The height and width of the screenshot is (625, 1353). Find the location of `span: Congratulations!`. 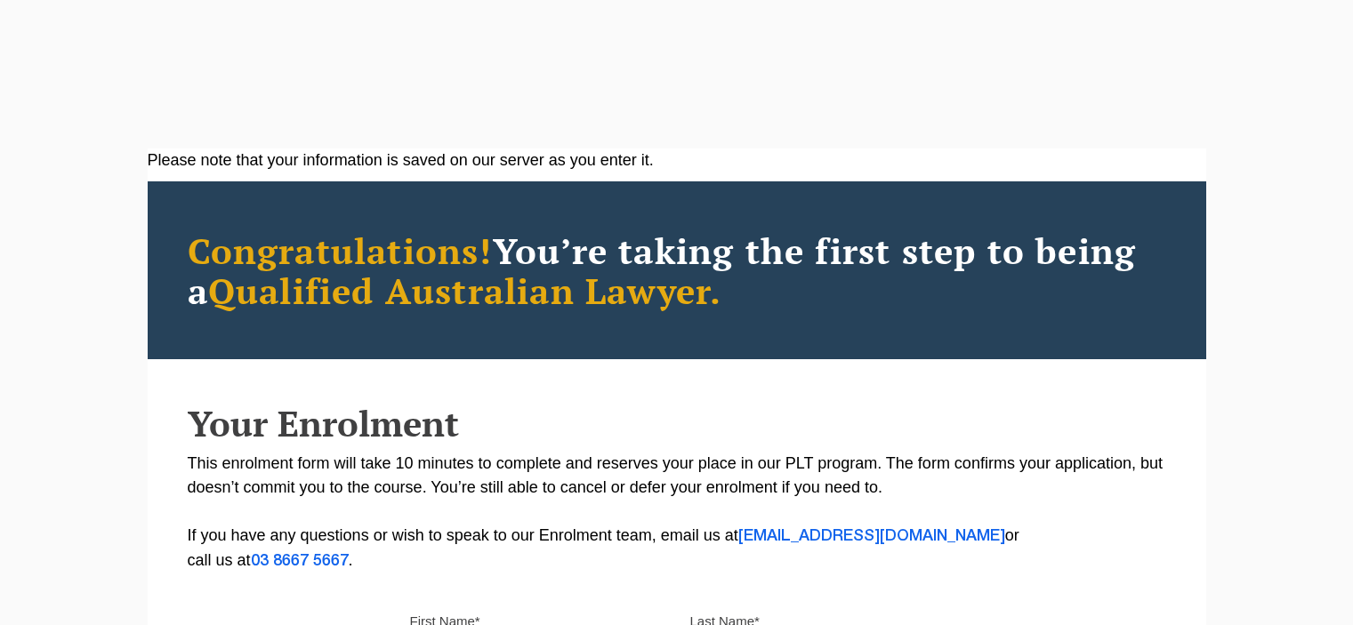

span: Congratulations! is located at coordinates (340, 250).